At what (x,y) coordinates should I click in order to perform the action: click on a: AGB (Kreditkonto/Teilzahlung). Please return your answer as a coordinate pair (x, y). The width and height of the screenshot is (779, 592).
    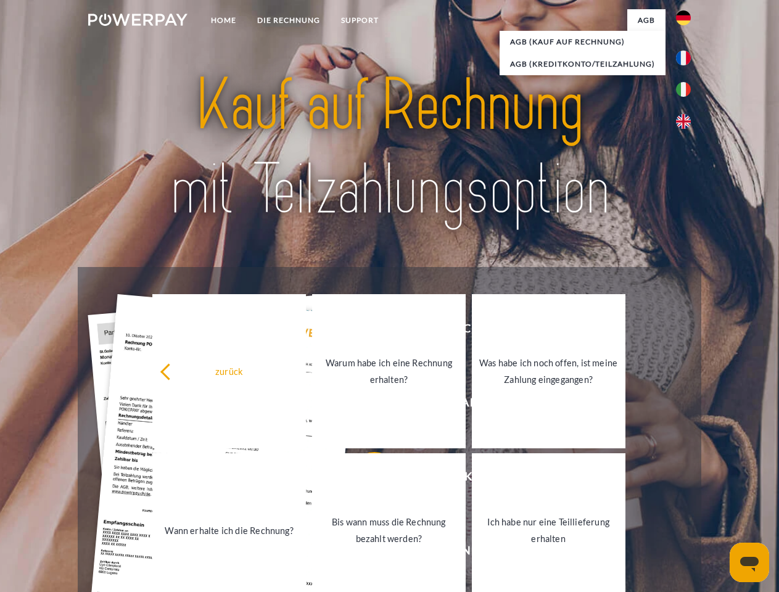
    Looking at the image, I should click on (582, 64).